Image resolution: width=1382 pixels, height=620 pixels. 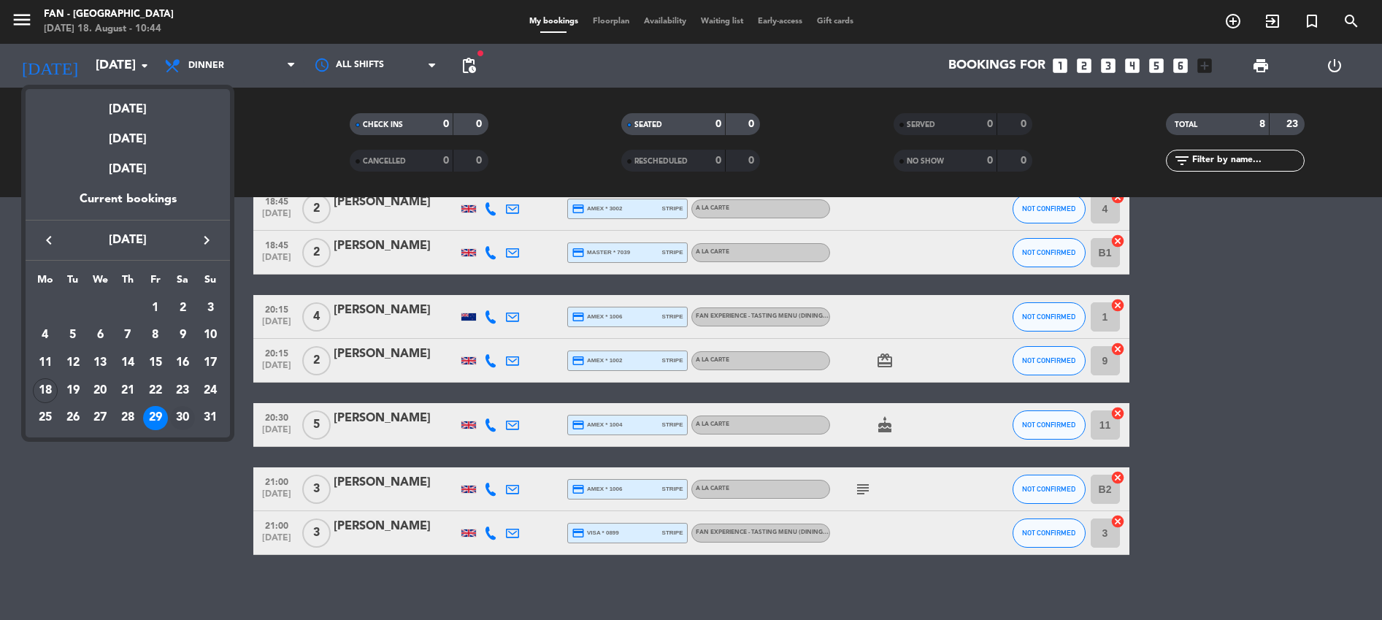 What do you see at coordinates (73, 418) in the screenshot?
I see `div: 26` at bounding box center [73, 418].